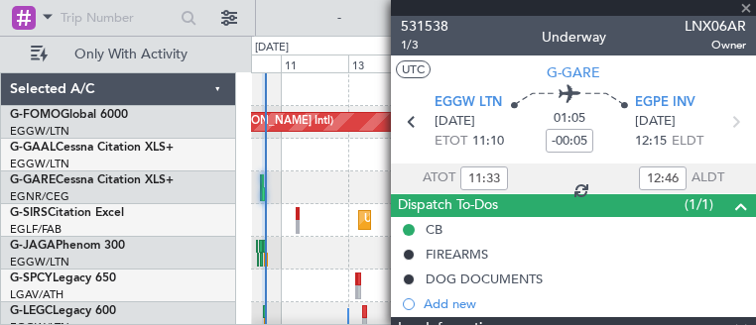  Describe the element at coordinates (413, 69) in the screenshot. I see `button: UTC` at that location.